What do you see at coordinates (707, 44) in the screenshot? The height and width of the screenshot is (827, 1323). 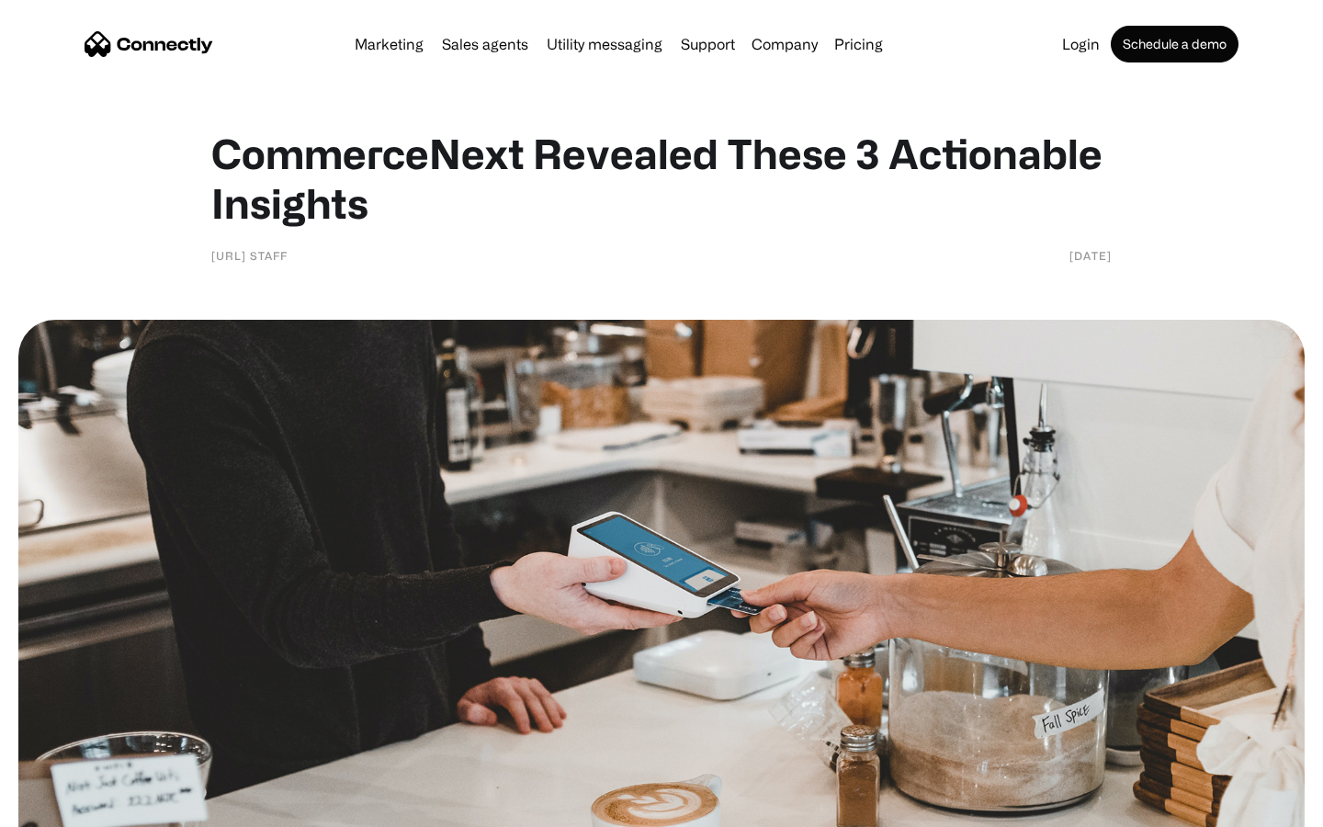 I see `a: Support` at bounding box center [707, 44].